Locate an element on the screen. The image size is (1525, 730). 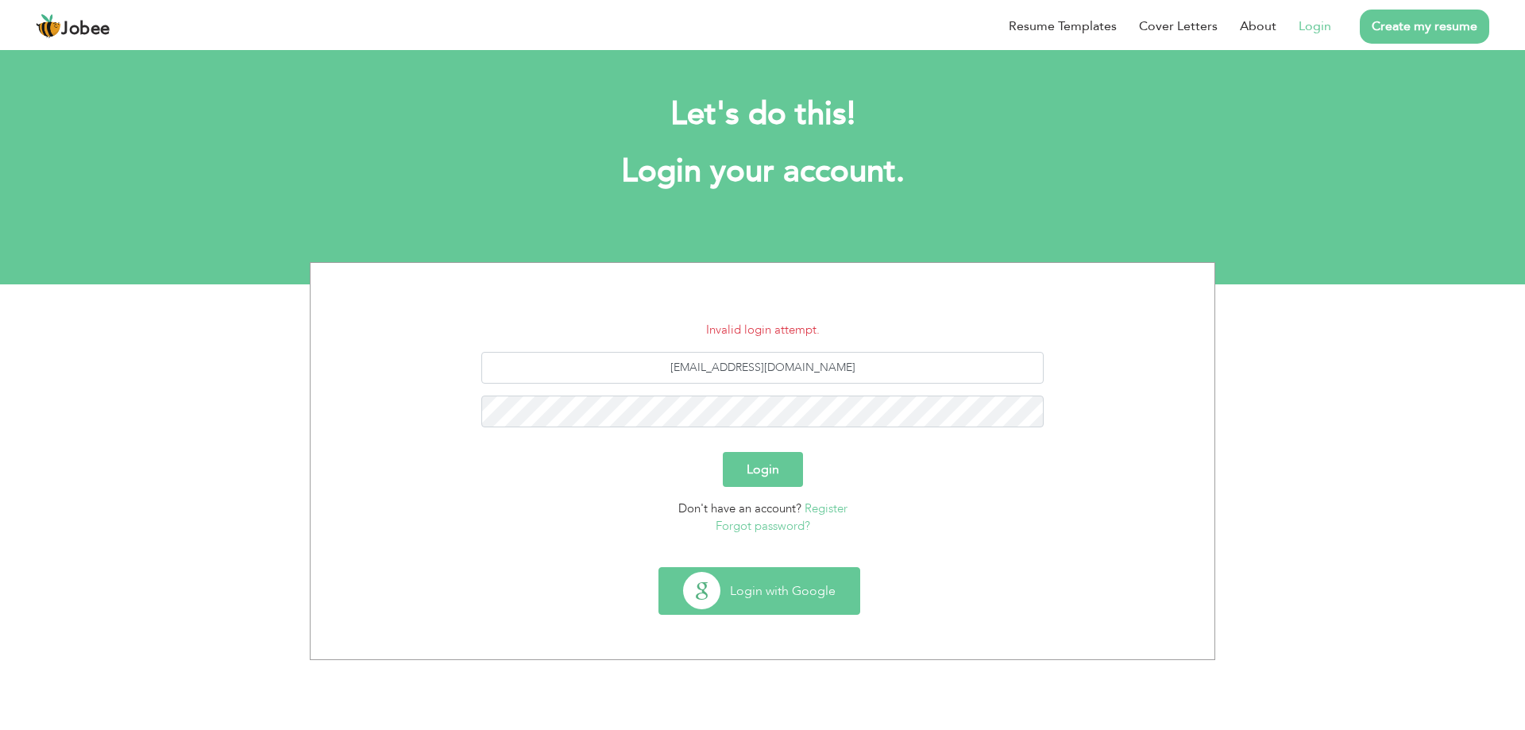
input: Email is located at coordinates (763, 368).